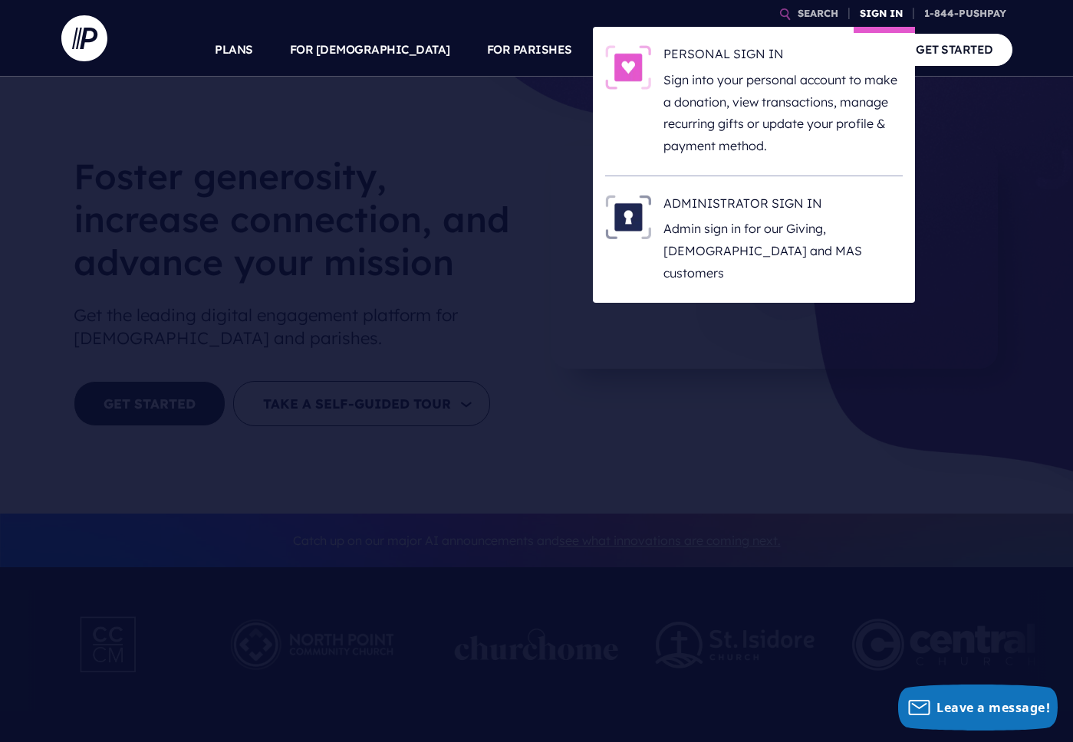 The width and height of the screenshot is (1073, 742). Describe the element at coordinates (783, 57) in the screenshot. I see `h6: PERSONAL SIGN IN` at that location.